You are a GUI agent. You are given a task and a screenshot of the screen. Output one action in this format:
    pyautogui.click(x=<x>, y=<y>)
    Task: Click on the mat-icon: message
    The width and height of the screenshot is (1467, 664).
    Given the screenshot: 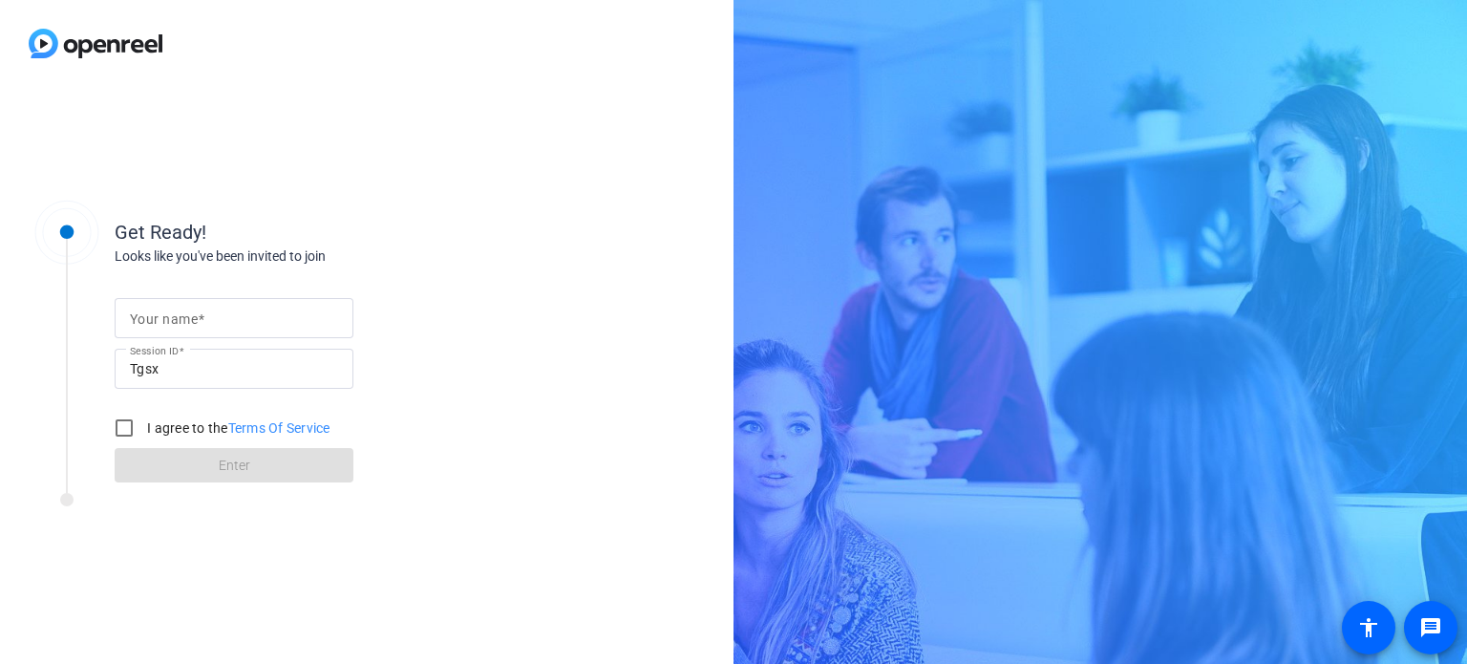 What is the action you would take?
    pyautogui.click(x=1430, y=627)
    